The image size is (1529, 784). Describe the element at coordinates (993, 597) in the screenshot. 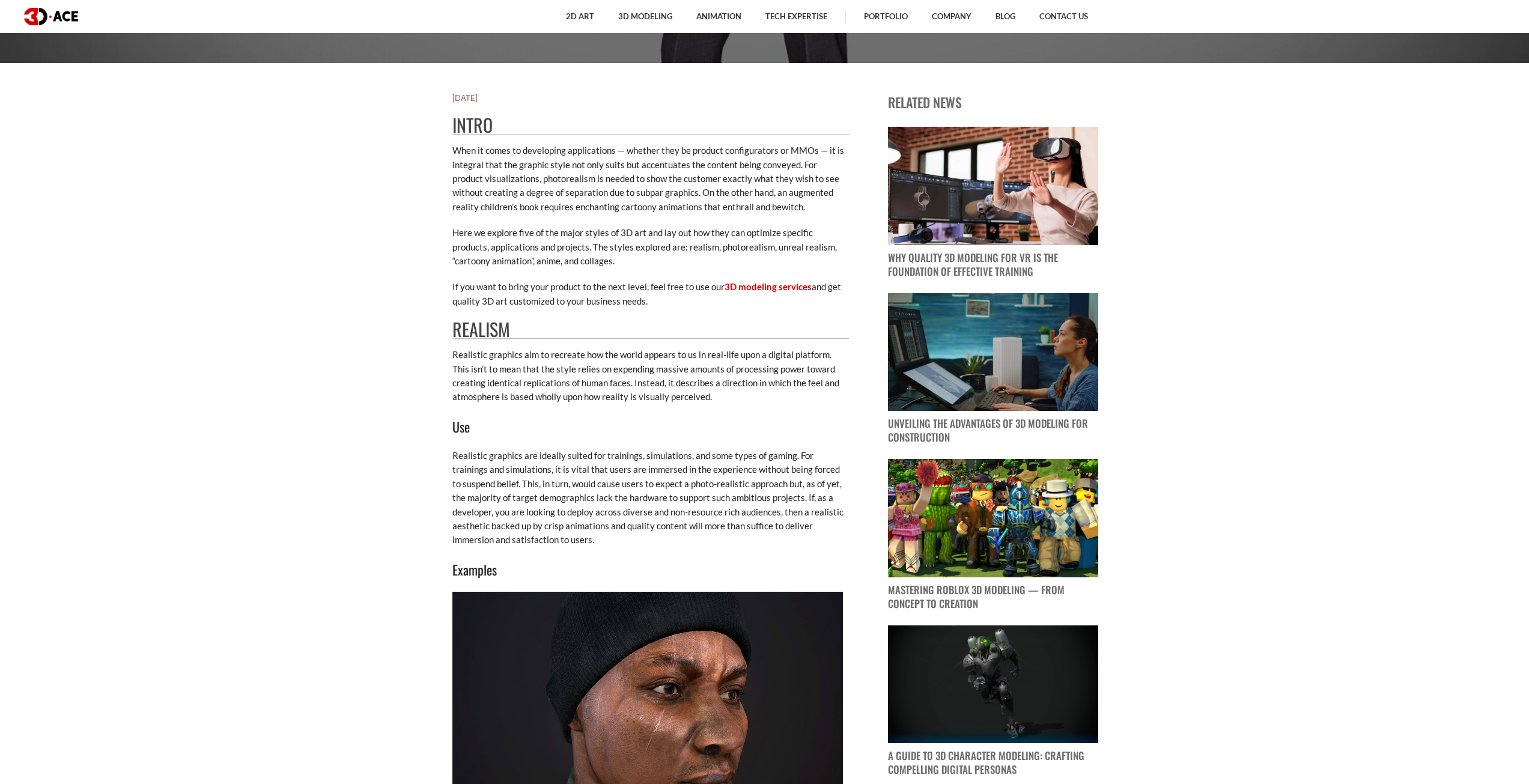

I see `p: Mastering Roblox 3D Modeling — From Concept to Creation` at that location.